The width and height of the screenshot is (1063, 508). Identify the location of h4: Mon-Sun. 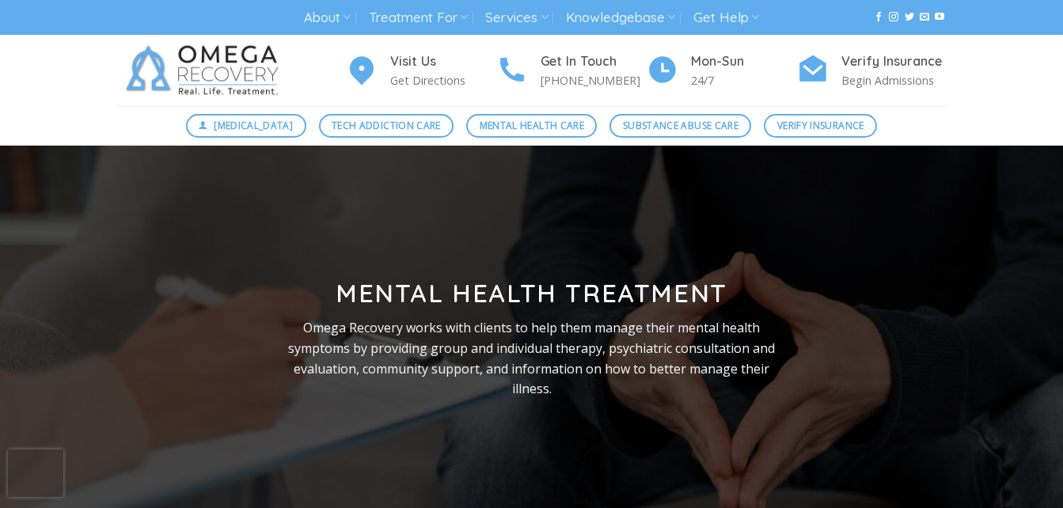
(744, 62).